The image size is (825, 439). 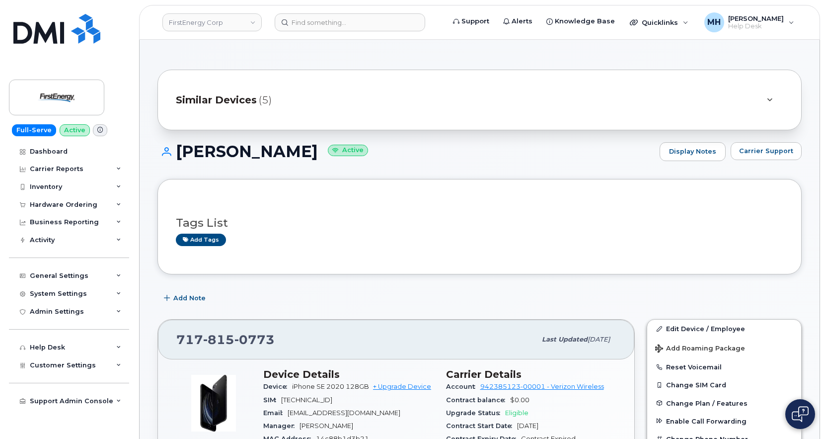 I want to click on a: Edit Device / Employee, so click(x=724, y=328).